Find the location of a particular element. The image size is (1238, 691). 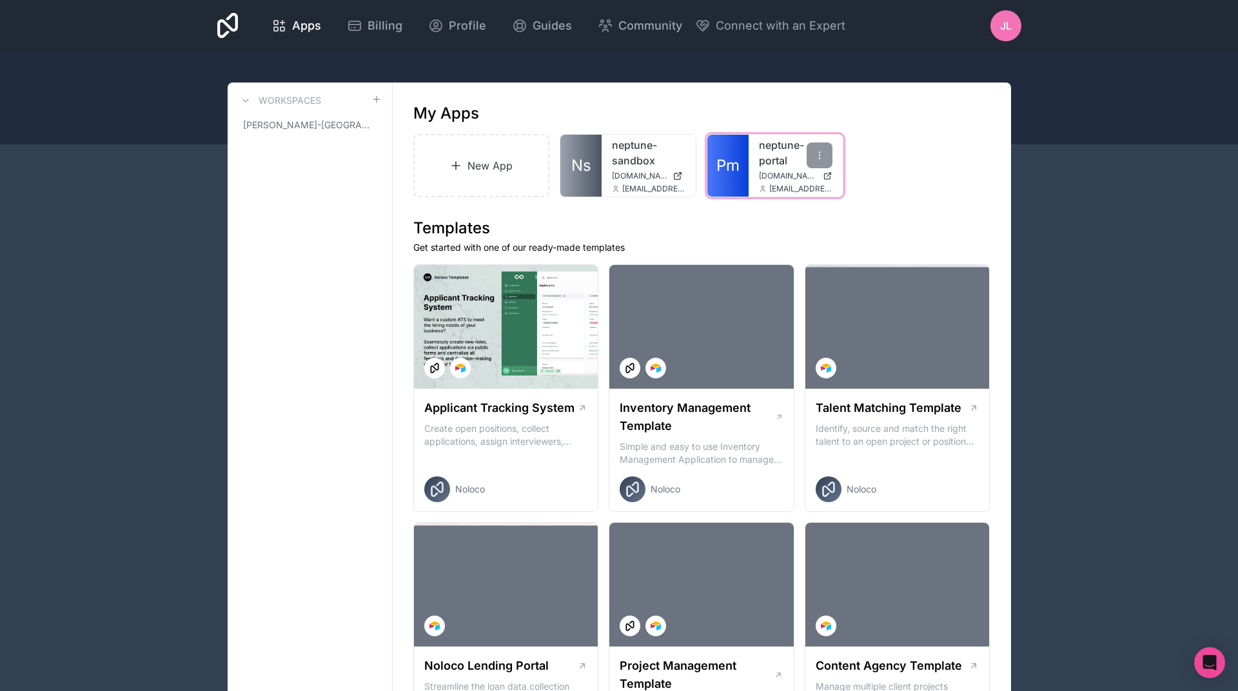

p: Get started with one of our ready-made templates is located at coordinates (702, 248).